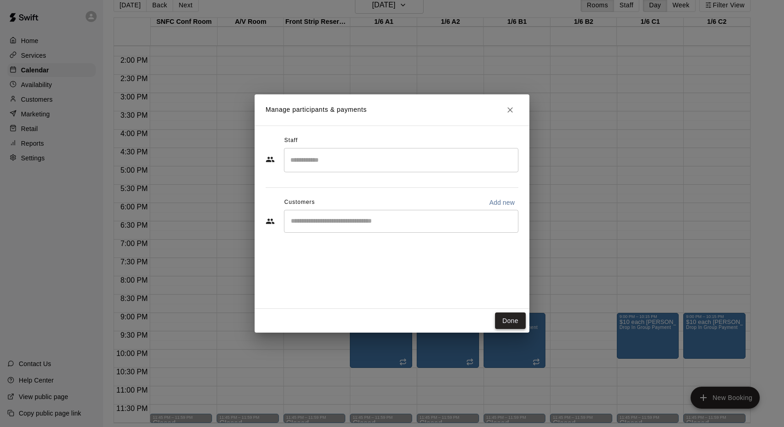  I want to click on span: Staff, so click(291, 141).